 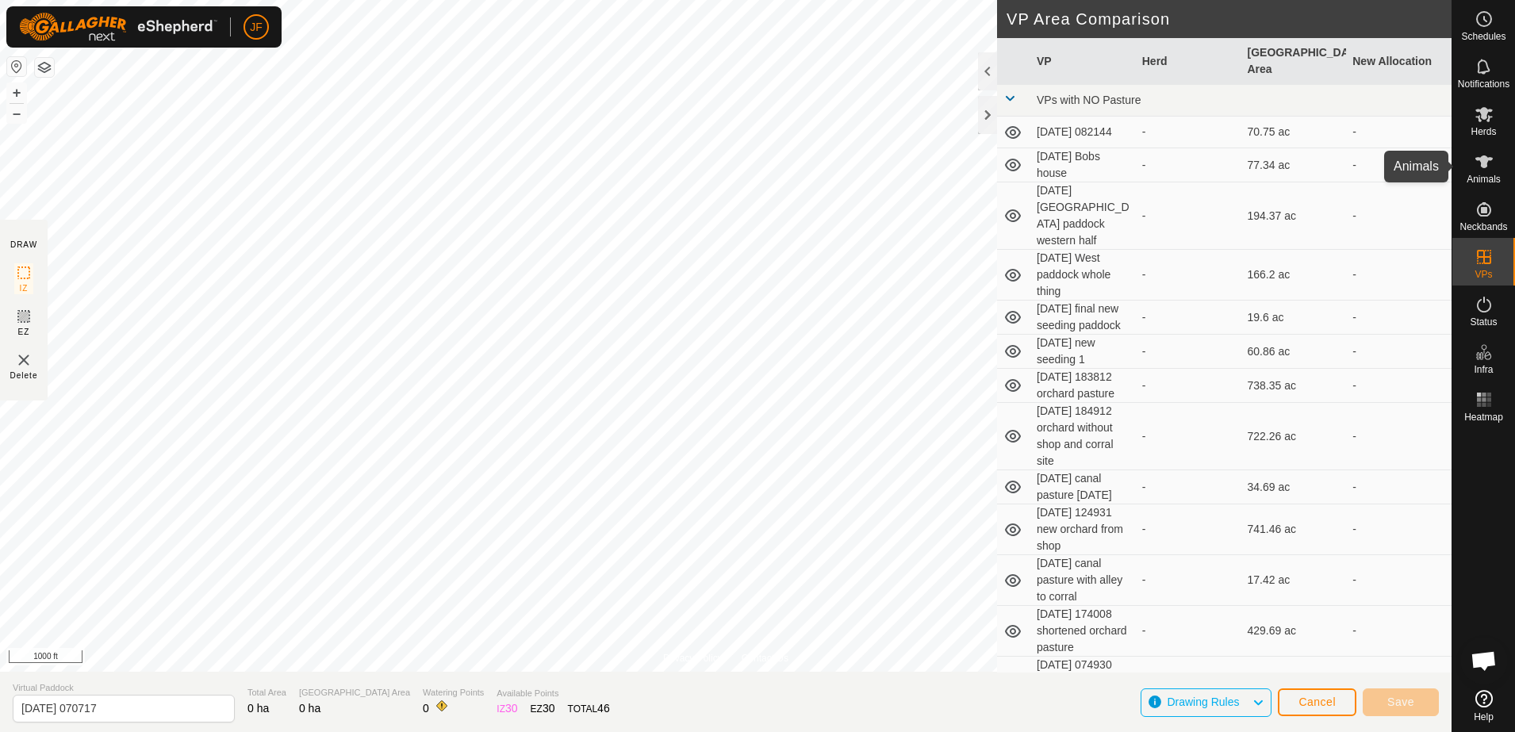 I want to click on th: New Allocation, so click(x=1399, y=61).